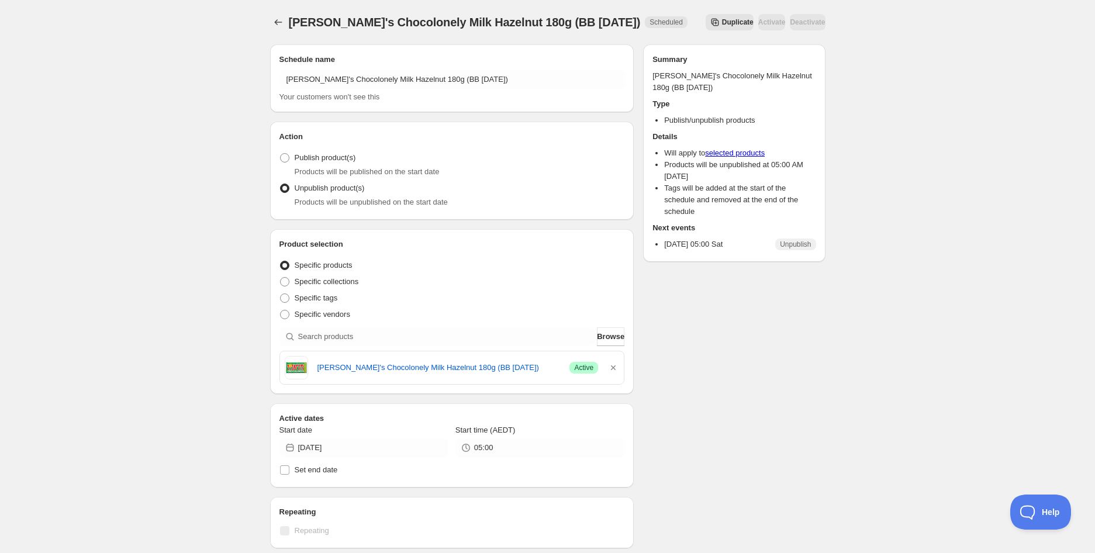 The width and height of the screenshot is (1095, 553). I want to click on span: Duplicate, so click(738, 22).